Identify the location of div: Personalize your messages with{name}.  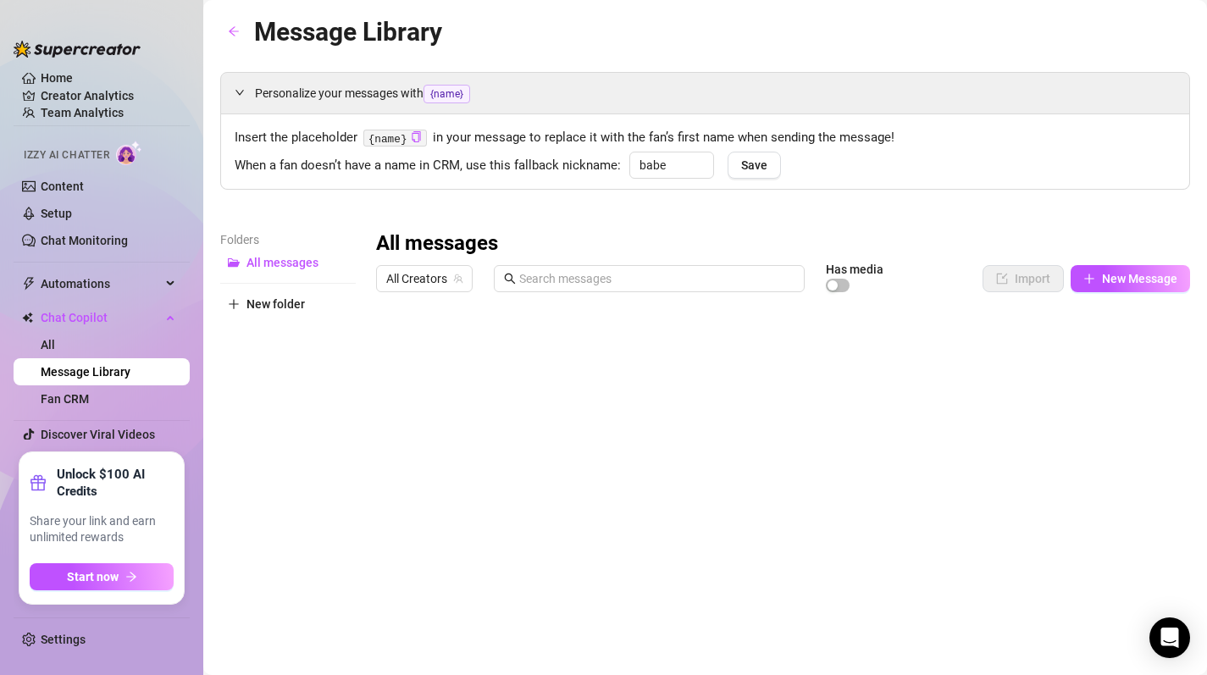
(704, 93).